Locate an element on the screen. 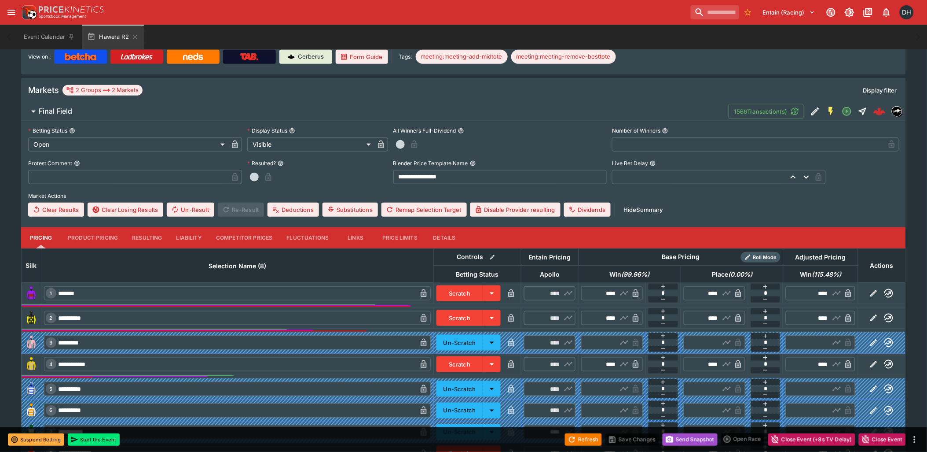 This screenshot has height=452, width=927. button: Product Pricing is located at coordinates (93, 238).